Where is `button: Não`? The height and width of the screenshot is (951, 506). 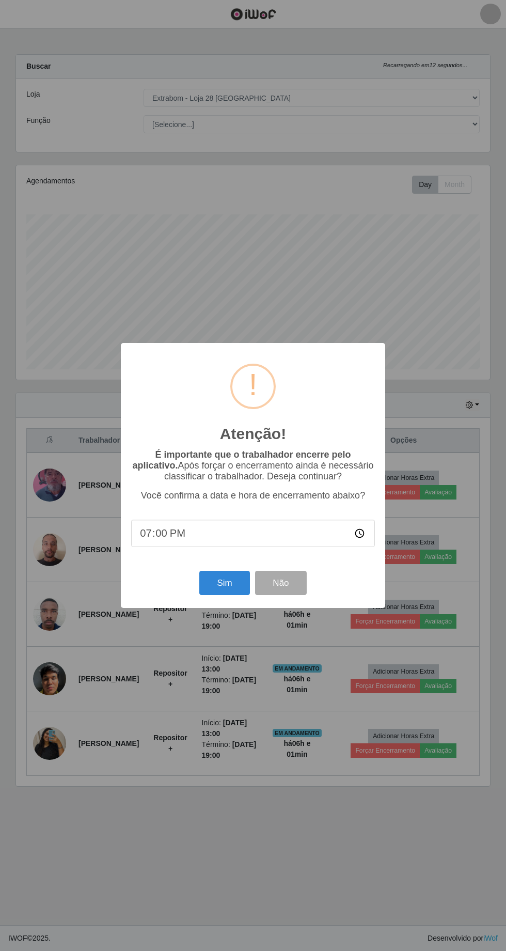
button: Não is located at coordinates (280, 582).